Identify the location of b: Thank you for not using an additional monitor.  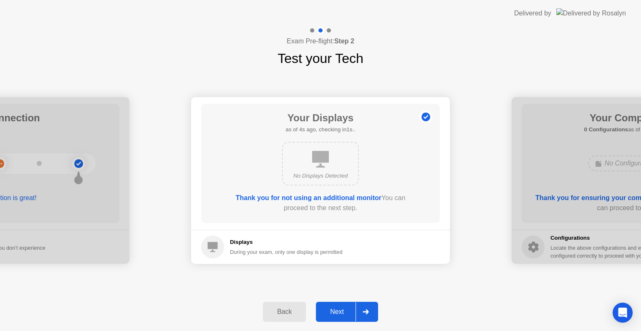
(308, 198).